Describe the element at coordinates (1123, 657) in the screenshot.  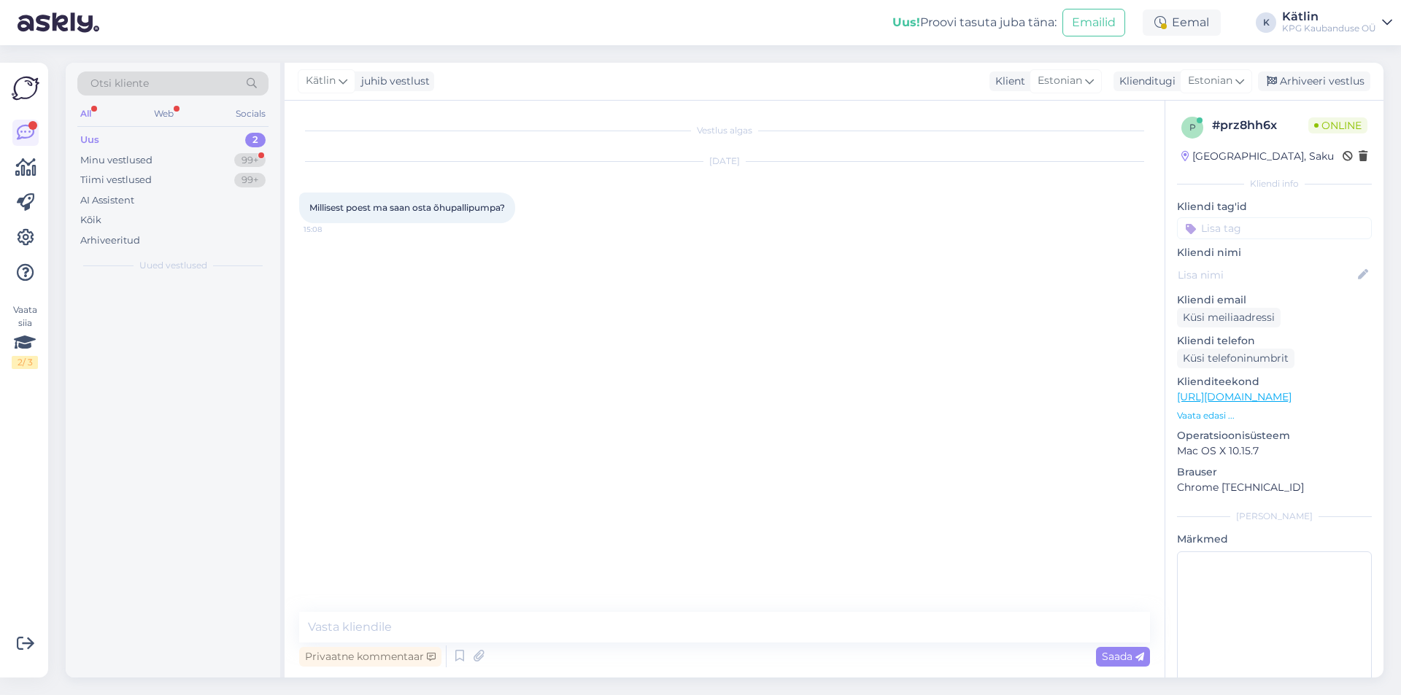
I see `span: Saada` at that location.